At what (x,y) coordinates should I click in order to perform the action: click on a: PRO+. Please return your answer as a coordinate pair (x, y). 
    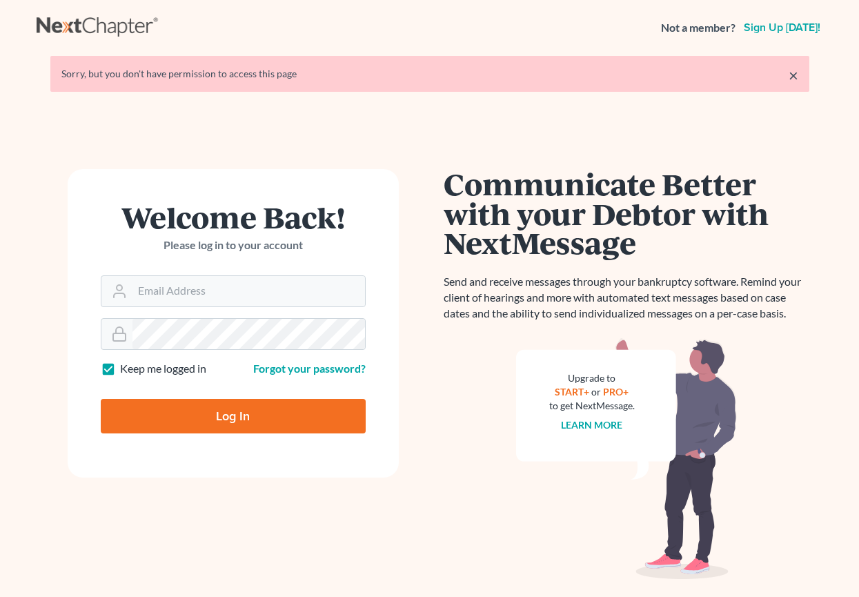
    Looking at the image, I should click on (615, 391).